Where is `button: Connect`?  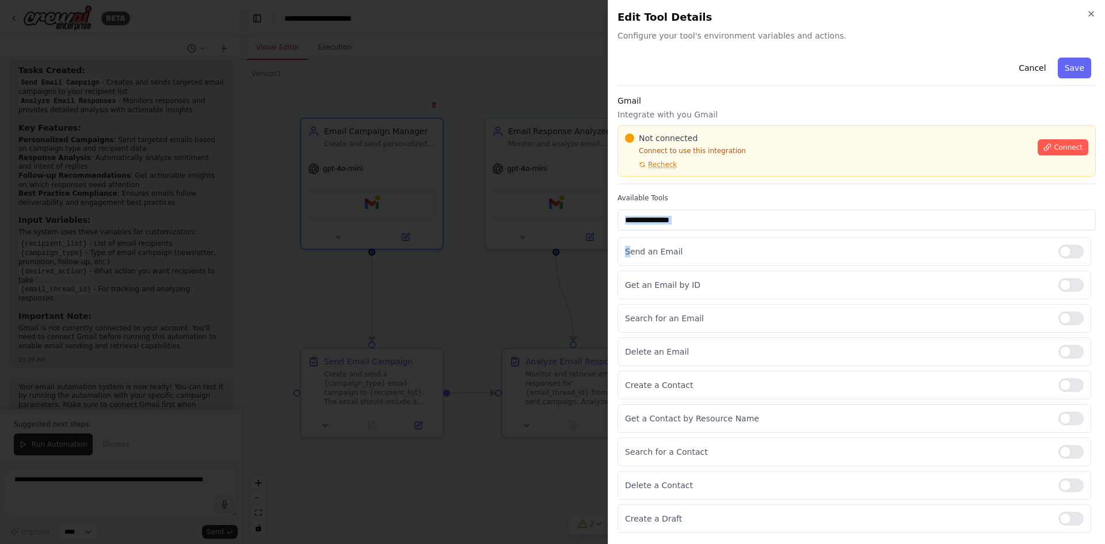
button: Connect is located at coordinates (1063, 147).